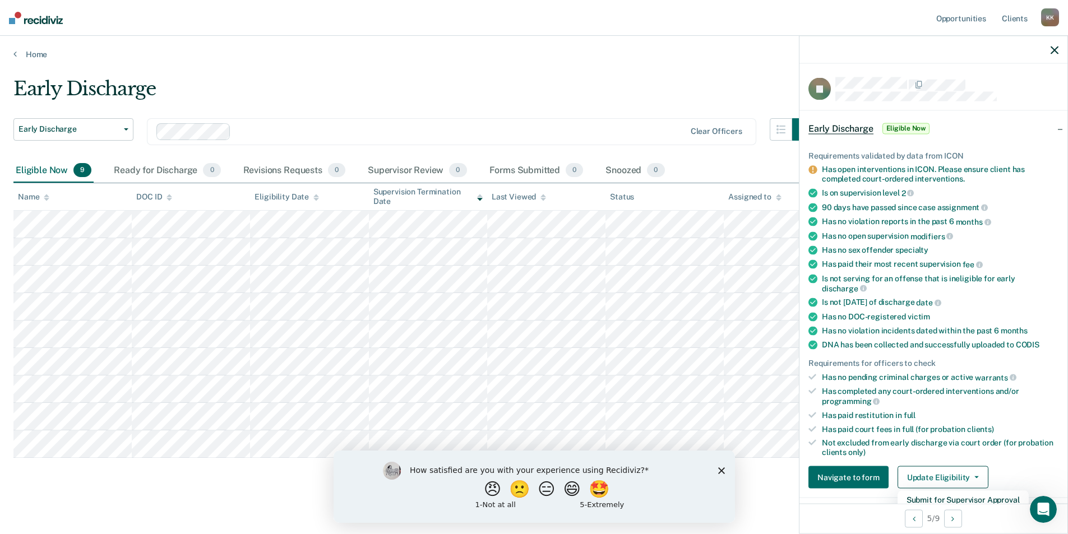  What do you see at coordinates (906, 128) in the screenshot?
I see `span: Eligible Now` at bounding box center [906, 128].